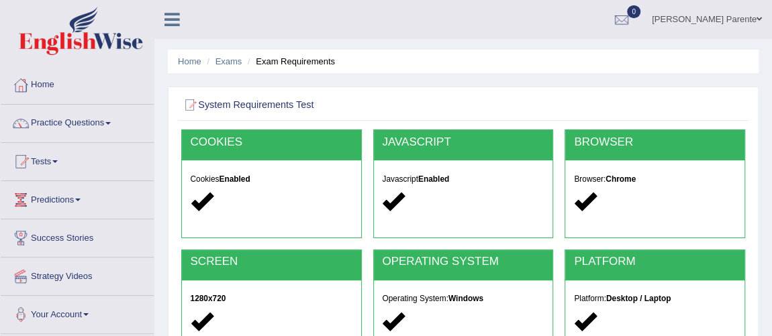  What do you see at coordinates (639, 299) in the screenshot?
I see `strong: Desktop / Laptop` at bounding box center [639, 299].